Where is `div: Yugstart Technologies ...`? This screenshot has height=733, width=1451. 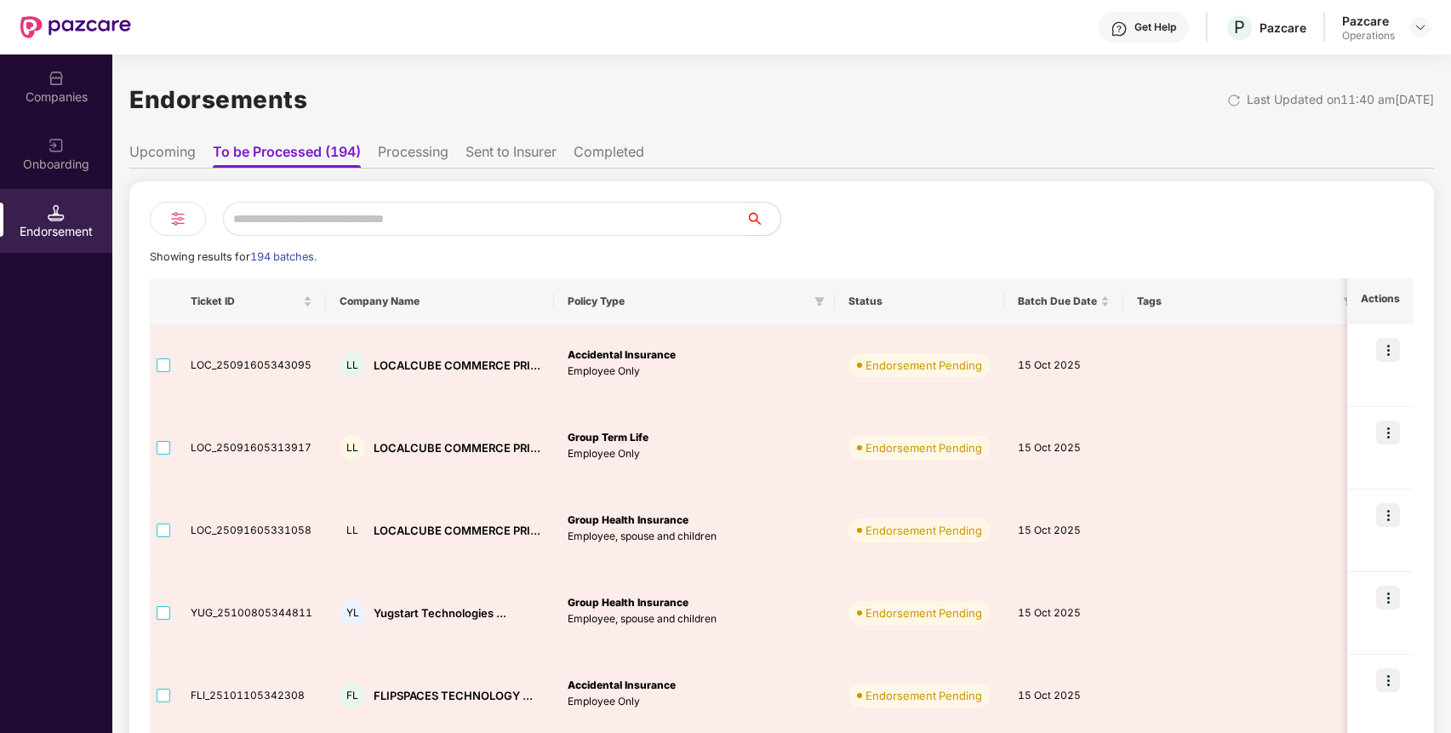 div: Yugstart Technologies ... is located at coordinates (440, 613).